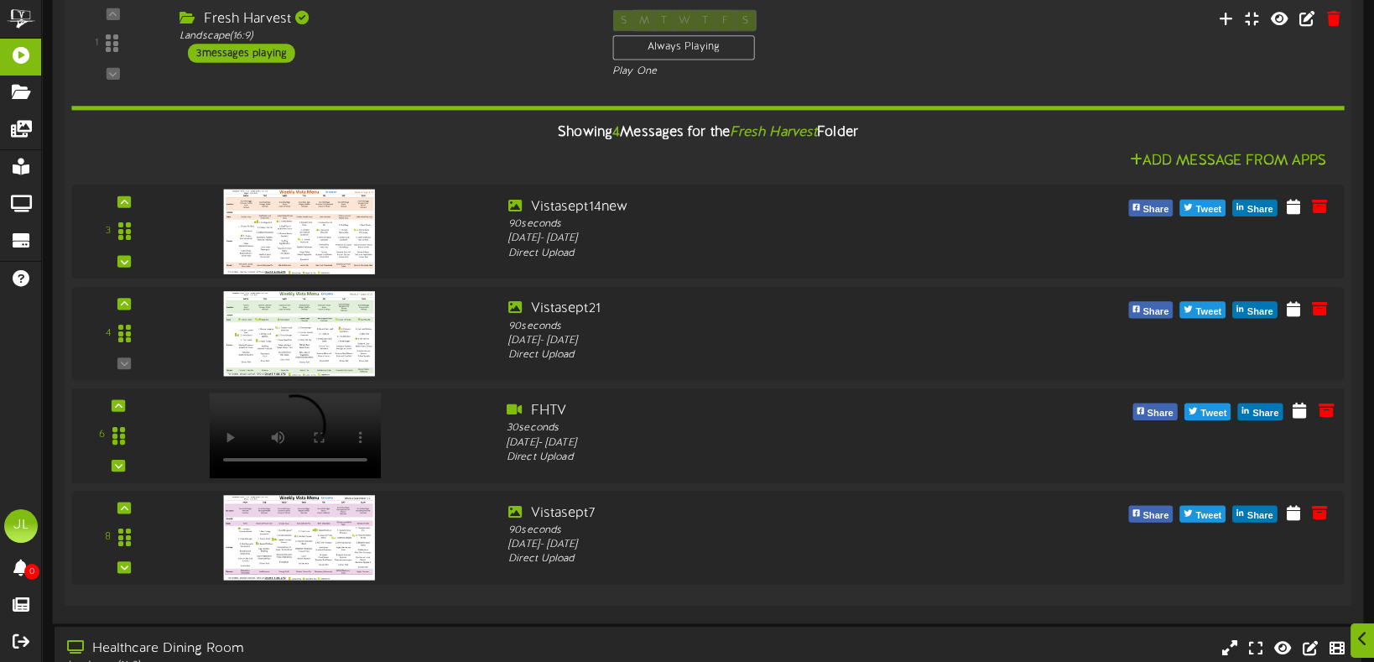 The image size is (1374, 662). Describe the element at coordinates (299, 537) in the screenshot. I see `img: b4490719-98e2-418e-ba64-89ed34c7d078.jpg` at that location.